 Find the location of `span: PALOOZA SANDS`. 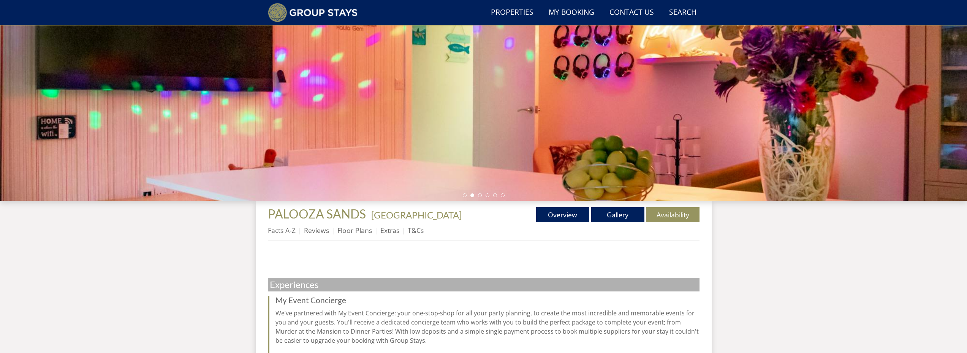

span: PALOOZA SANDS is located at coordinates (317, 214).